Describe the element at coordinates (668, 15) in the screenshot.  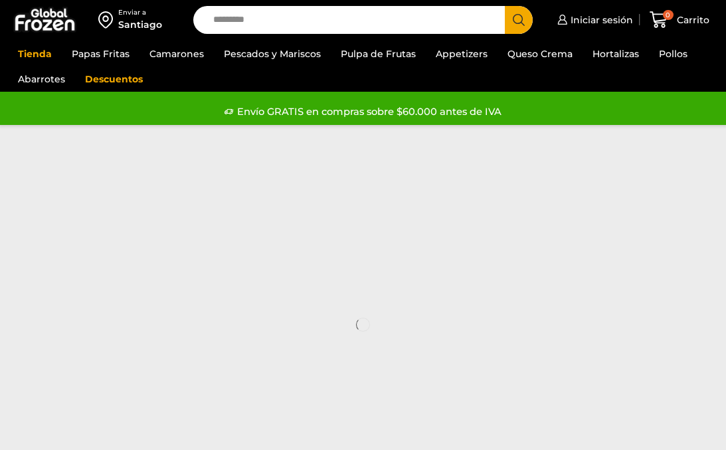
I see `span: 0` at that location.